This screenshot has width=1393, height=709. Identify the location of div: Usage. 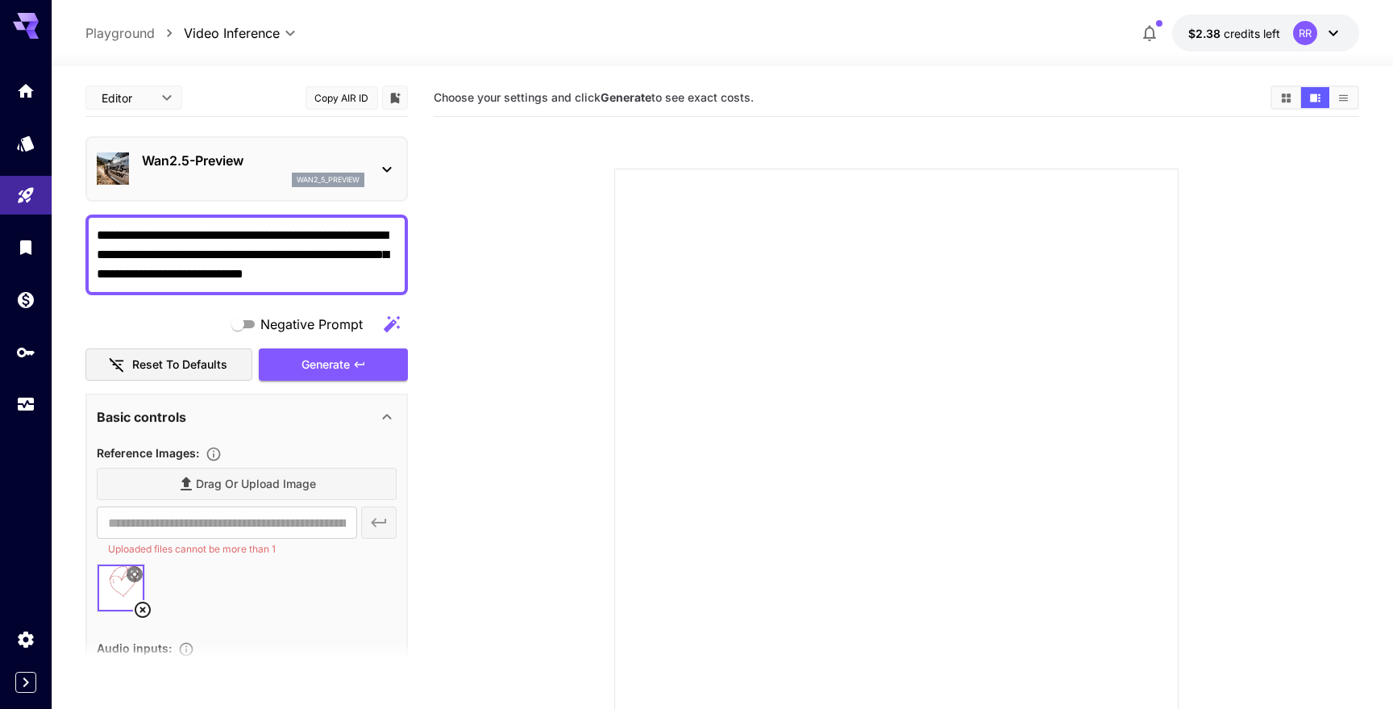
(26, 404).